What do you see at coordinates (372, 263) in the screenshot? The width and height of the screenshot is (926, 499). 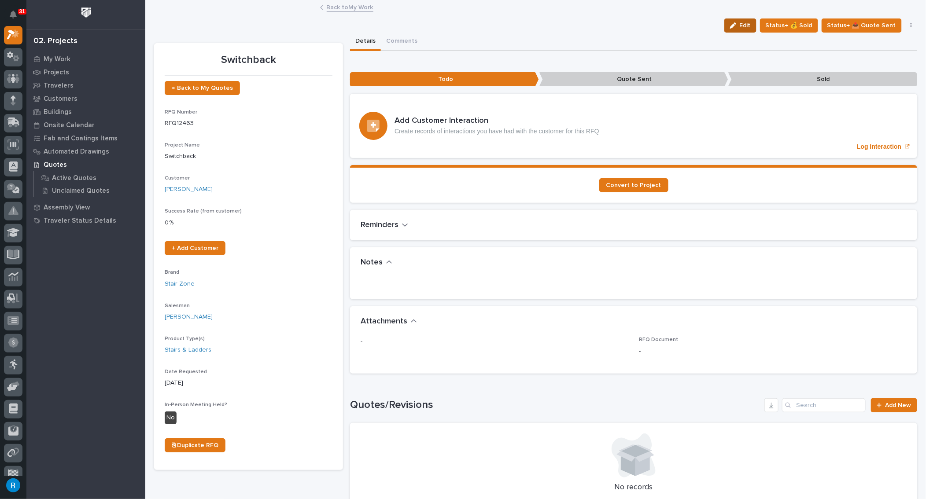 I see `h2: Notes` at bounding box center [372, 263].